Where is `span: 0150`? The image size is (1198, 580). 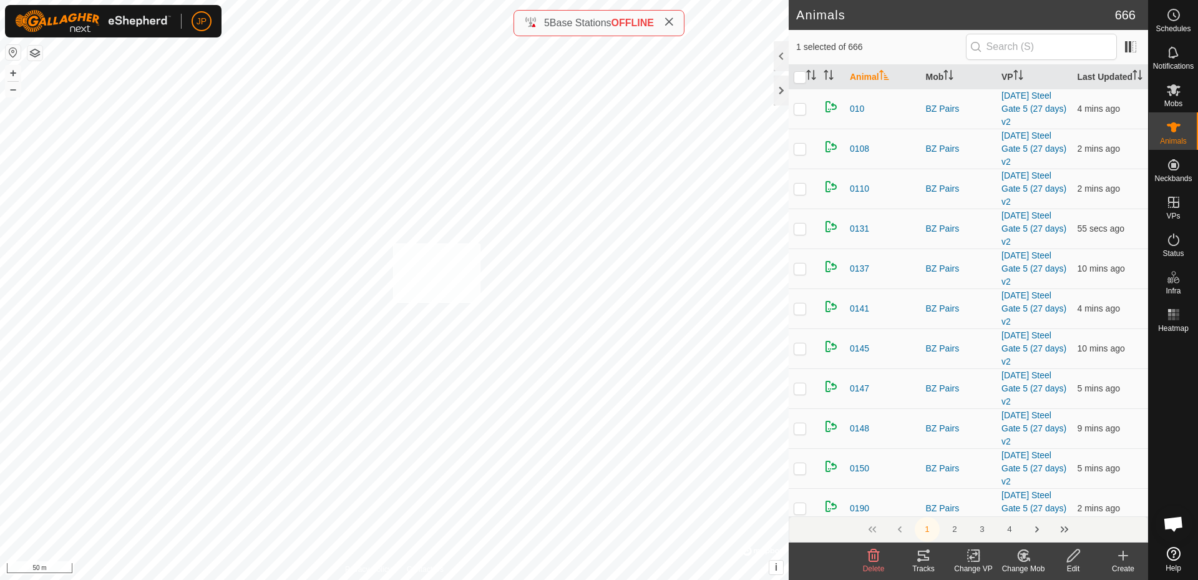
span: 0150 is located at coordinates (860, 468).